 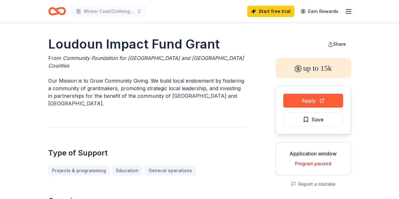 What do you see at coordinates (339, 44) in the screenshot?
I see `span: Share` at bounding box center [339, 44].